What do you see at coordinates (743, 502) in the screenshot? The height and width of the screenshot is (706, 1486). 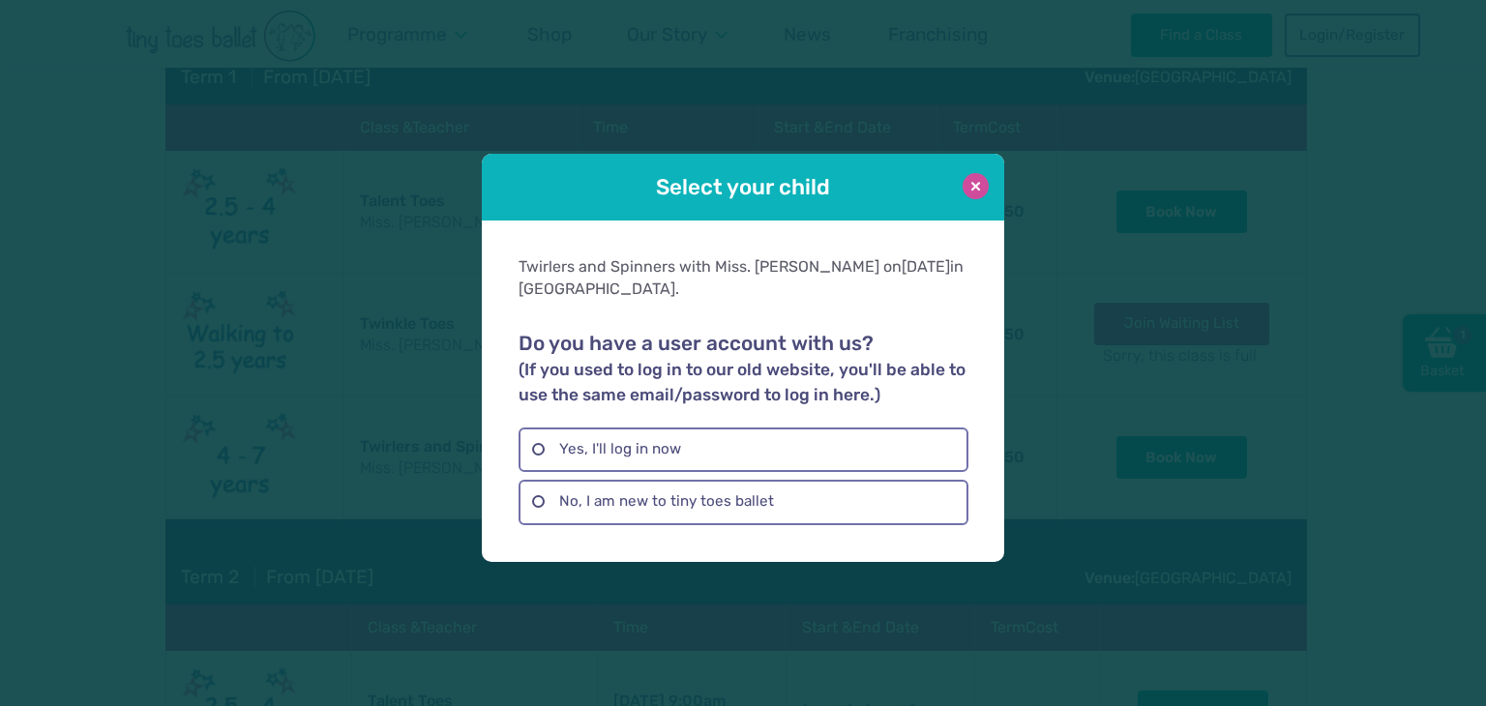 I see `label: No, I am new to tiny toes ballet` at bounding box center [743, 502].